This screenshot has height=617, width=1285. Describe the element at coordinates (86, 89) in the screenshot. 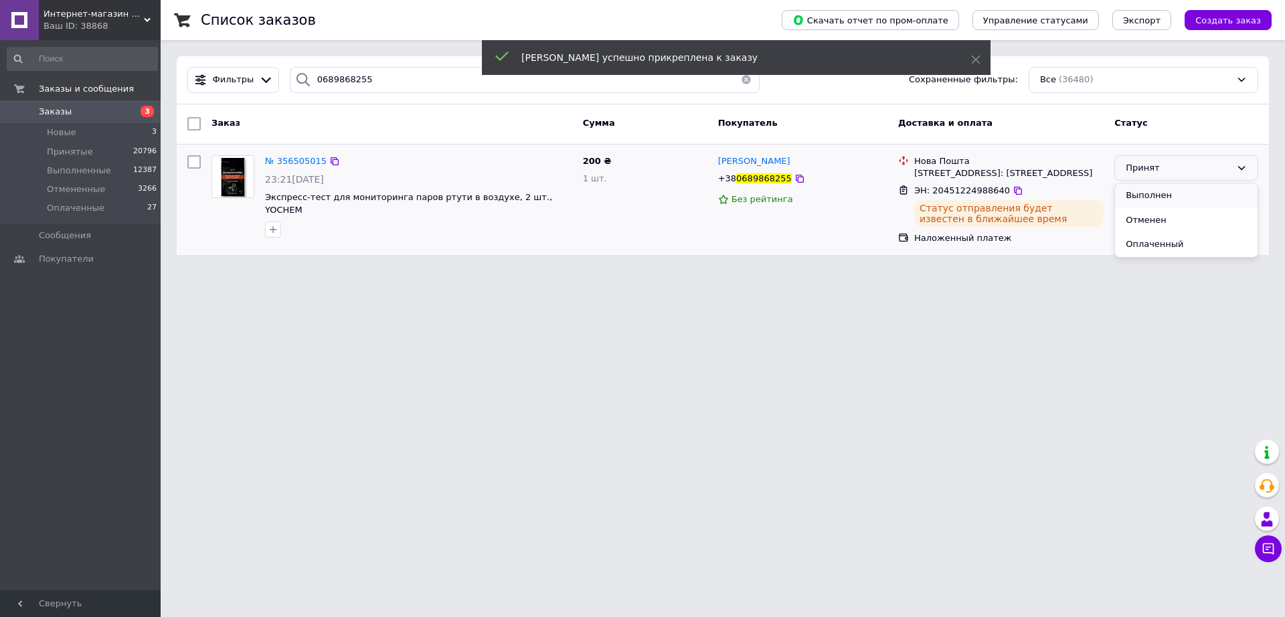

I see `span: Заказы и сообщения` at that location.